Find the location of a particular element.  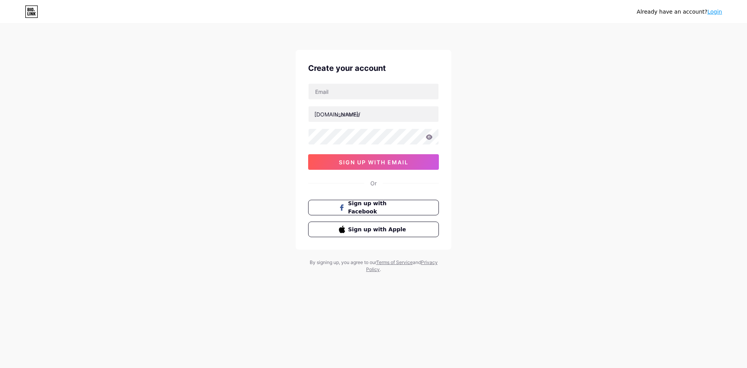

a: Login is located at coordinates (715, 12).